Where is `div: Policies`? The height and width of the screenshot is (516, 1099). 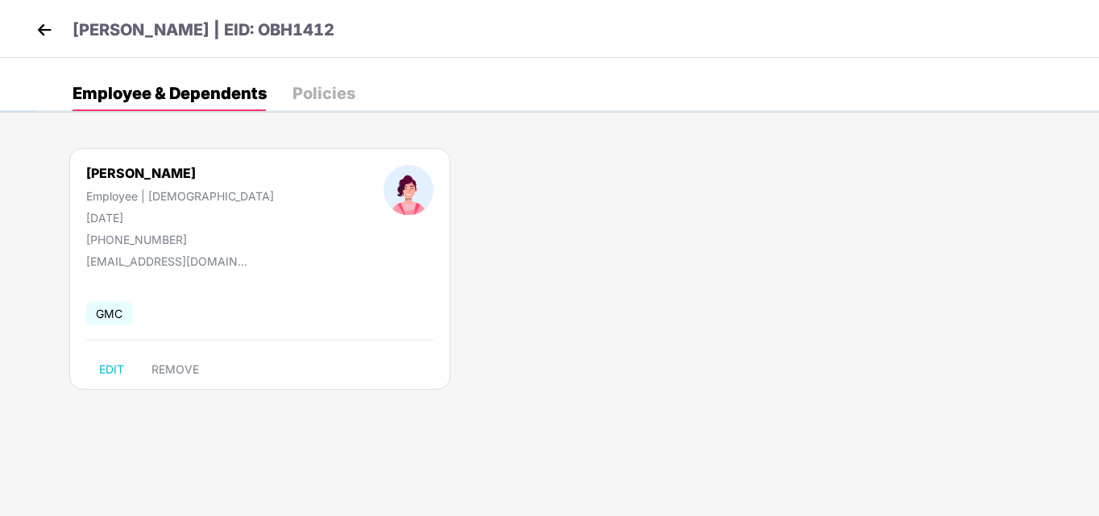 div: Policies is located at coordinates (324, 93).